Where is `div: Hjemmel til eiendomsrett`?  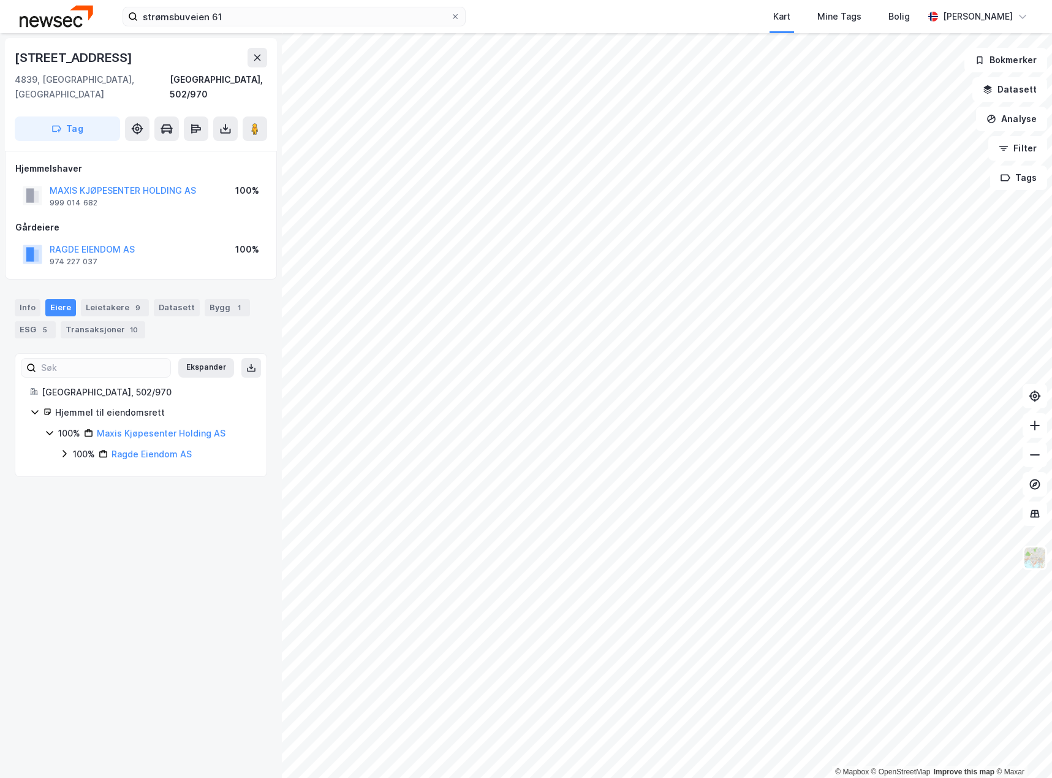
div: Hjemmel til eiendomsrett is located at coordinates (153, 412).